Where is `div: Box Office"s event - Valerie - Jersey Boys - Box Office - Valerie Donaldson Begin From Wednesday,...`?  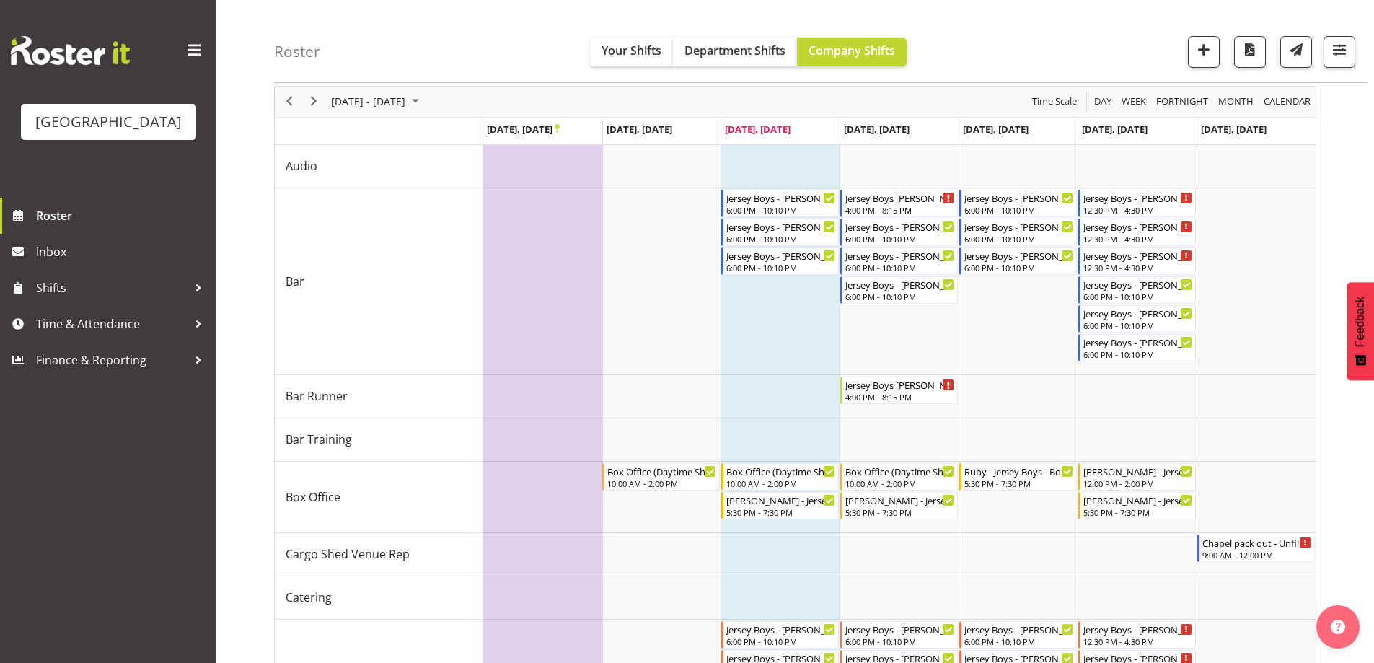
div: Box Office"s event - Valerie - Jersey Boys - Box Office - Valerie Donaldson Begin From Wednesday,... is located at coordinates (780, 505).